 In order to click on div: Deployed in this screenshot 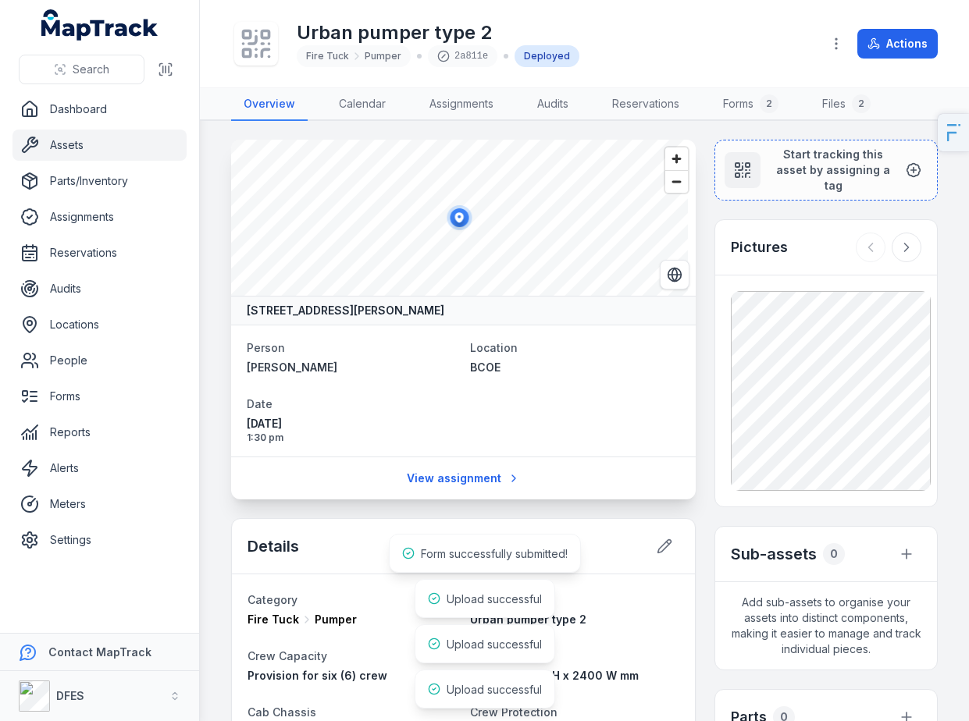, I will do `click(546, 56)`.